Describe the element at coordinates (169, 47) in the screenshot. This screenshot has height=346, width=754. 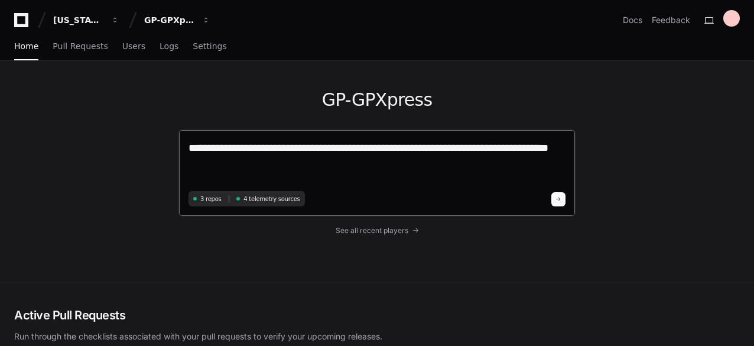
I see `a: Logs` at that location.